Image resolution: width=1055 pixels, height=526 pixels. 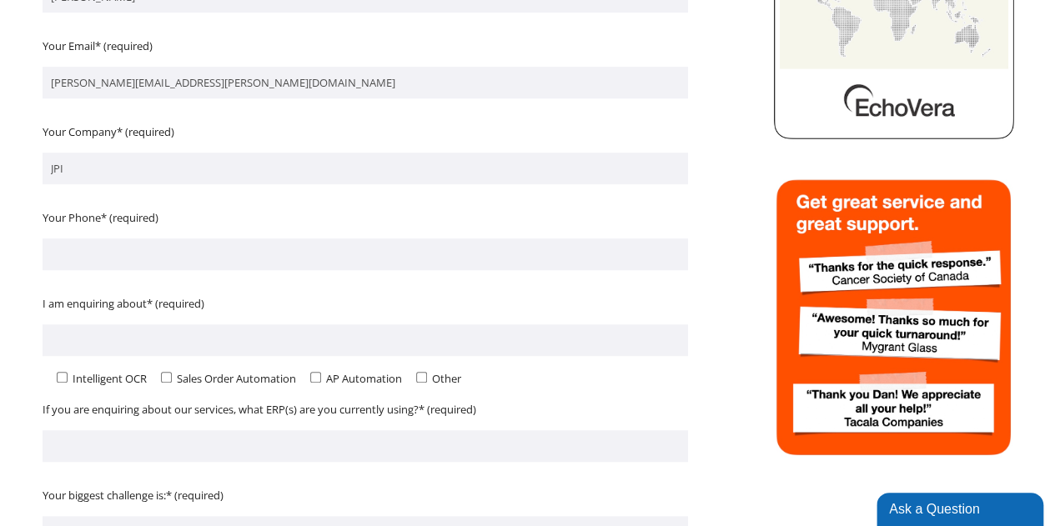 I want to click on div: Ask a Question, so click(x=83, y=20).